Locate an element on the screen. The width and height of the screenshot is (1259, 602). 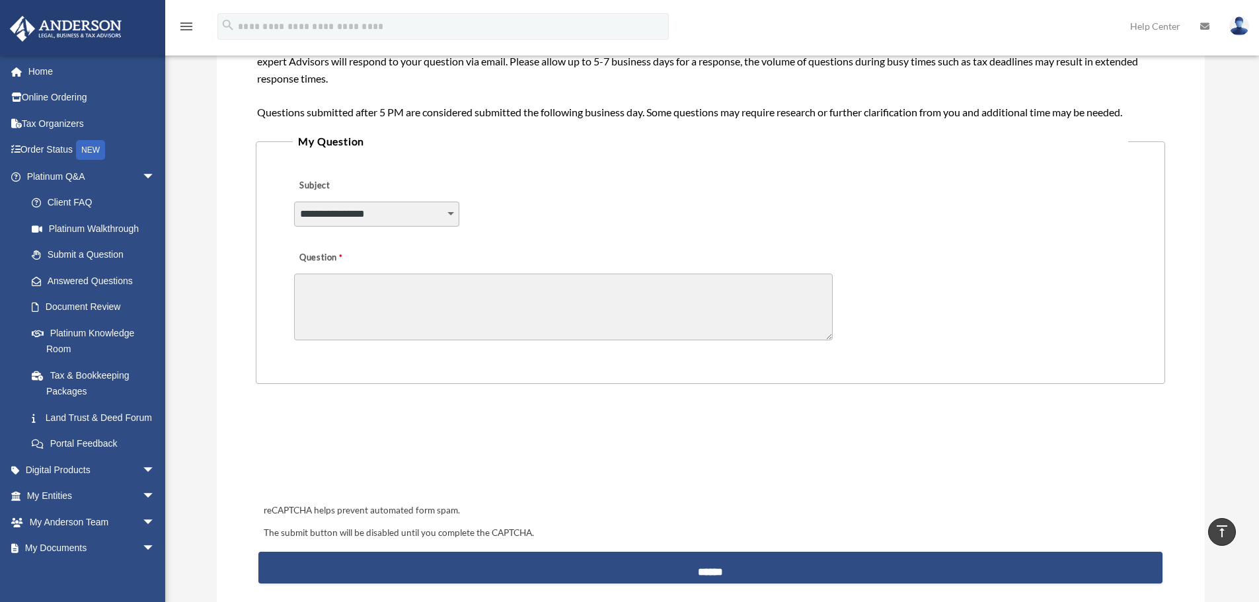
img: Anderson Advisors Platinum Portal is located at coordinates (65, 28).